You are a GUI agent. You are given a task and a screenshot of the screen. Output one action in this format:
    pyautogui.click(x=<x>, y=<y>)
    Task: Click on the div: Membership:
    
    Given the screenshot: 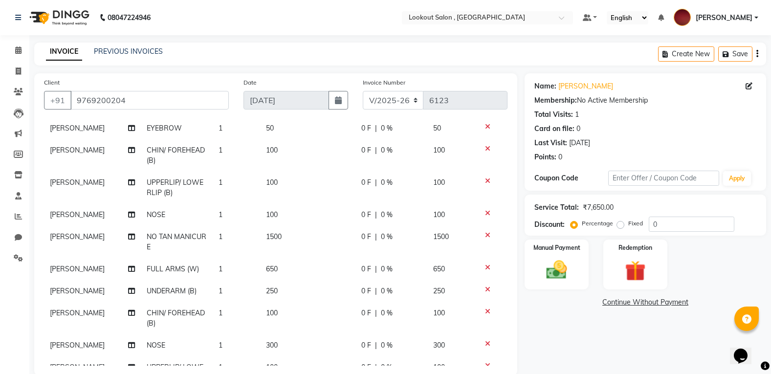 What is the action you would take?
    pyautogui.click(x=555, y=100)
    